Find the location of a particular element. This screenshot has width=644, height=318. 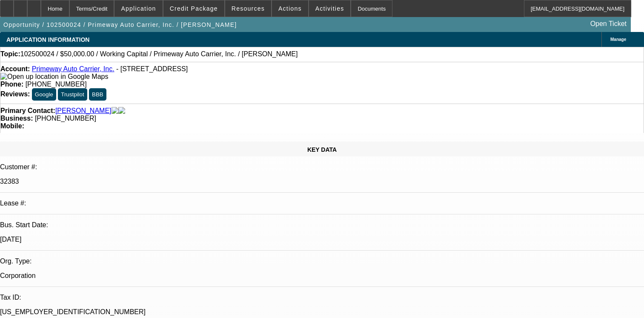

img: linkedin-icon.png is located at coordinates (122, 111).